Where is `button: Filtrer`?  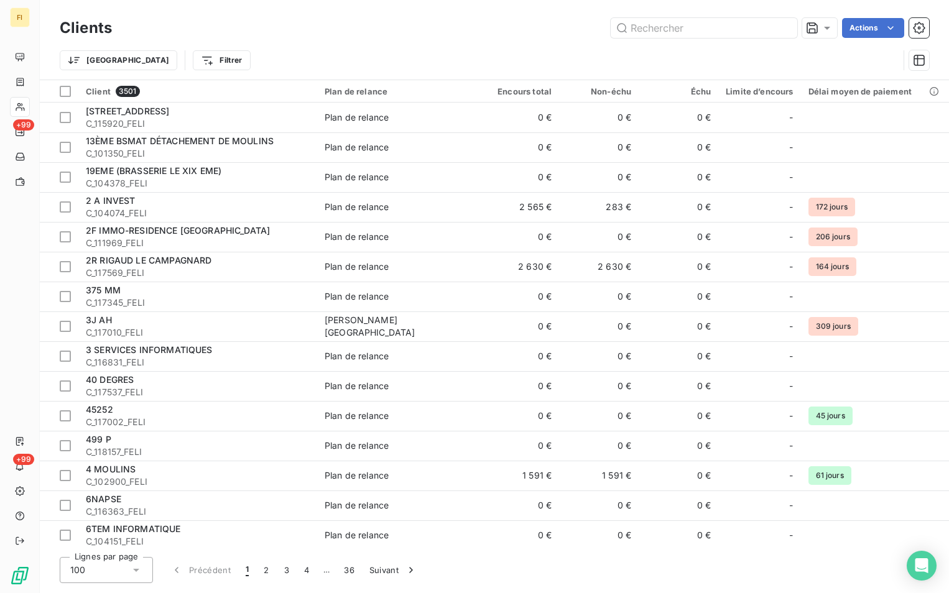
button: Filtrer is located at coordinates (221, 60).